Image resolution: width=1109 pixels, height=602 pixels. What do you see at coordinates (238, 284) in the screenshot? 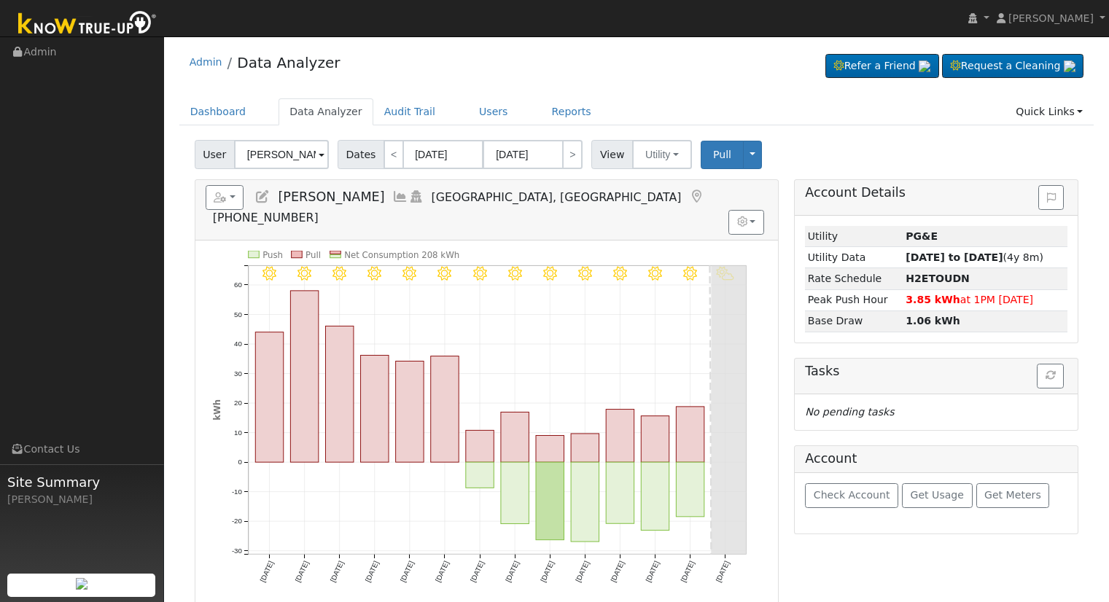
I see `text: 60` at bounding box center [238, 284].